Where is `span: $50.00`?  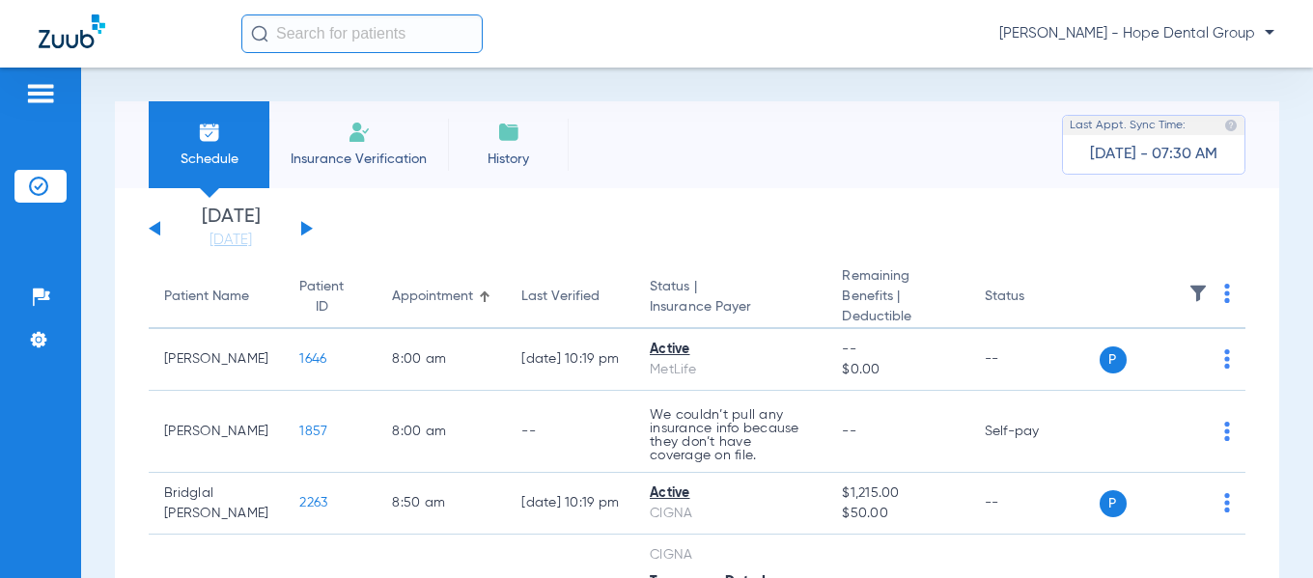
span: $50.00 is located at coordinates (897, 514).